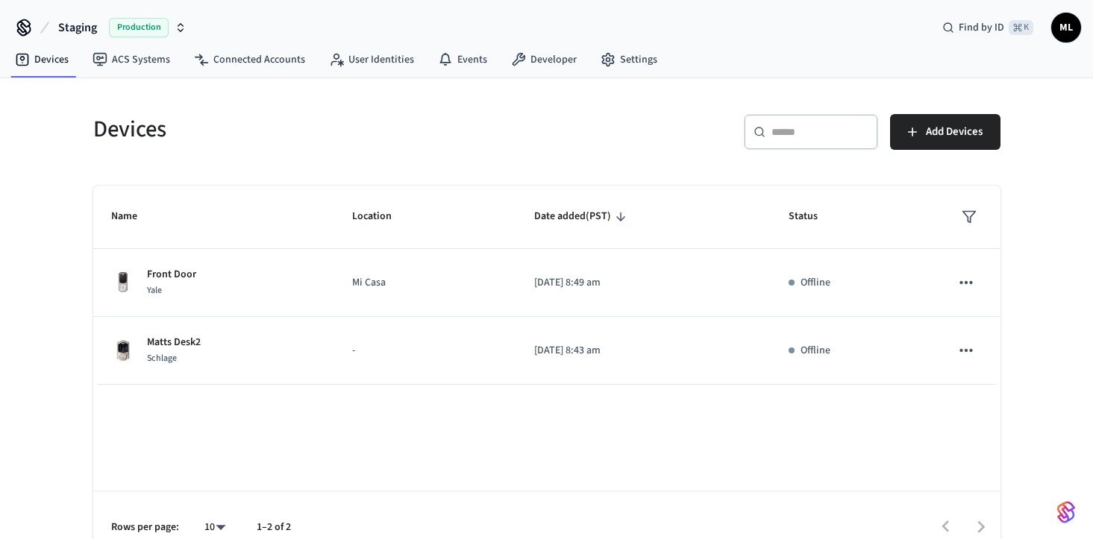 The height and width of the screenshot is (539, 1093). What do you see at coordinates (1021, 28) in the screenshot?
I see `span: ⌘ K` at bounding box center [1021, 28].